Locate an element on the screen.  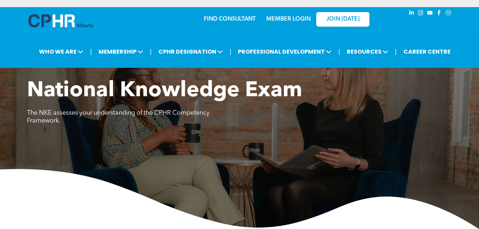
a: MEMBER LOGIN is located at coordinates (288, 19).